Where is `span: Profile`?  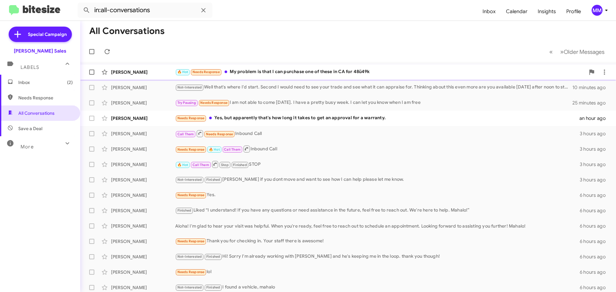 span: Profile is located at coordinates (574, 12).